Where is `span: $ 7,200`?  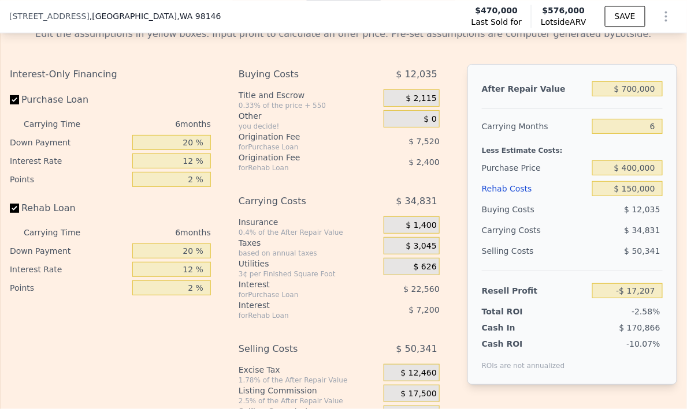 span: $ 7,200 is located at coordinates (424, 310).